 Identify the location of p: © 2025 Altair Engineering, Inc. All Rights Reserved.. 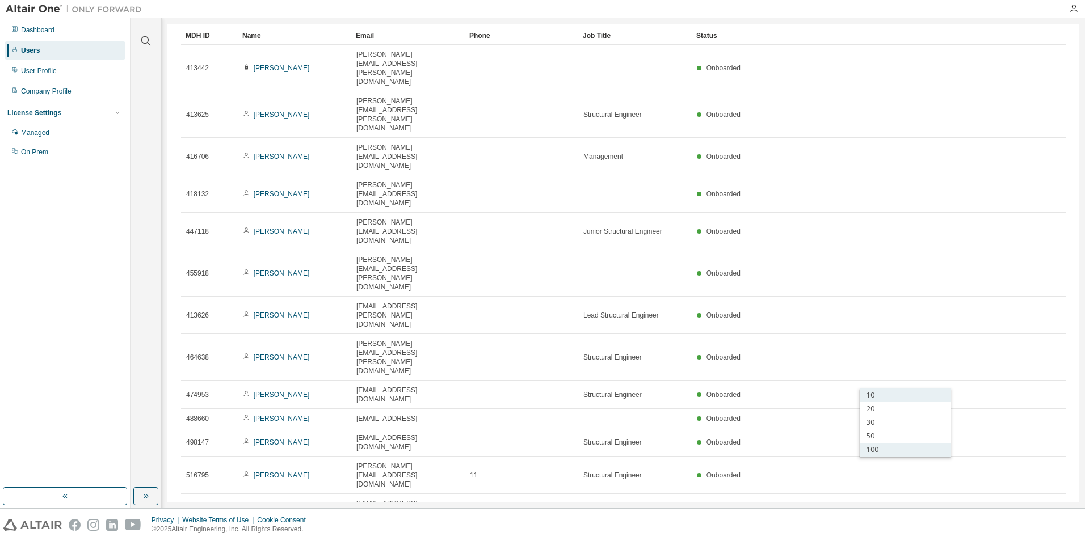
(232, 529).